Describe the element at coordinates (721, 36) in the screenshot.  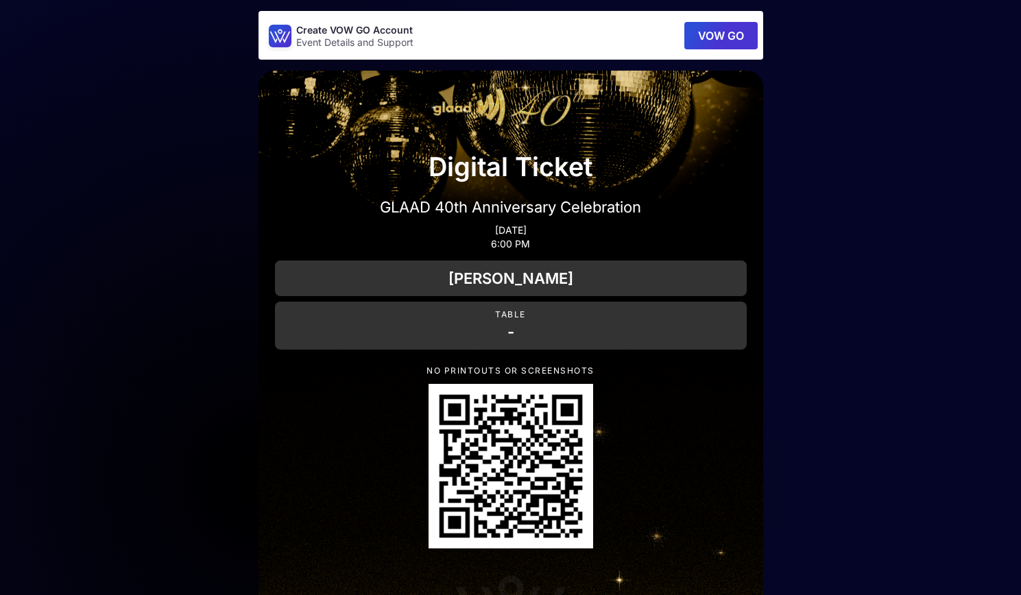
I see `button: VOW GO` at that location.